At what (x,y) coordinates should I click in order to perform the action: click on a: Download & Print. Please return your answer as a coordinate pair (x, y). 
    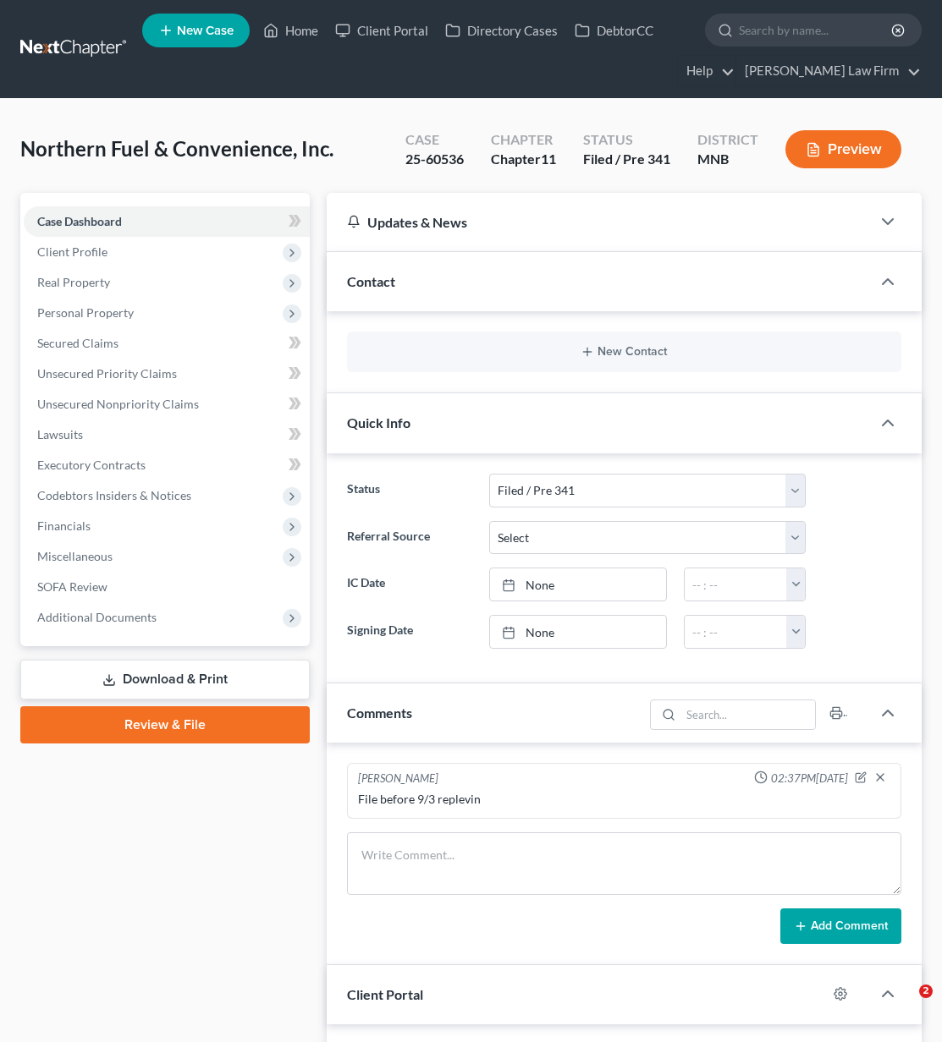
    Looking at the image, I should click on (165, 679).